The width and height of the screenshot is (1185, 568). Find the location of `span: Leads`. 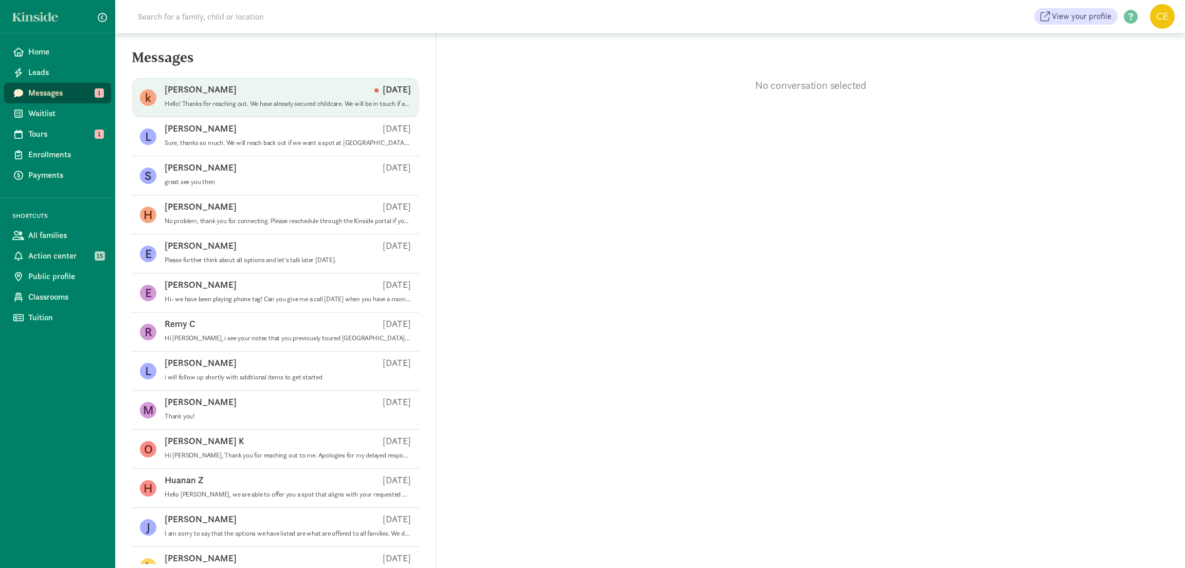

span: Leads is located at coordinates (65, 73).